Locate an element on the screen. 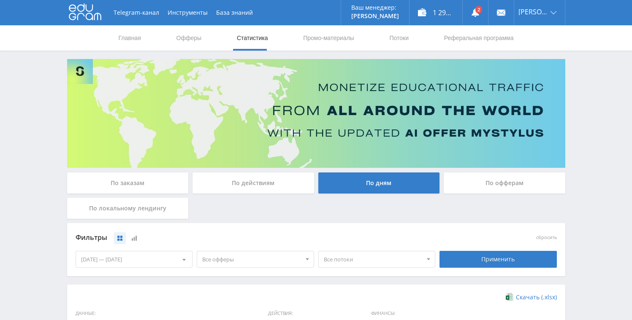 The height and width of the screenshot is (320, 632). div: По действиям is located at coordinates (253, 183).